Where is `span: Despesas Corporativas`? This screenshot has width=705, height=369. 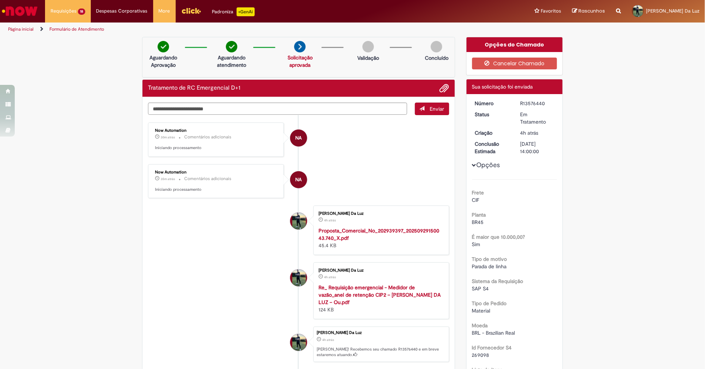
span: Despesas Corporativas is located at coordinates (122, 11).